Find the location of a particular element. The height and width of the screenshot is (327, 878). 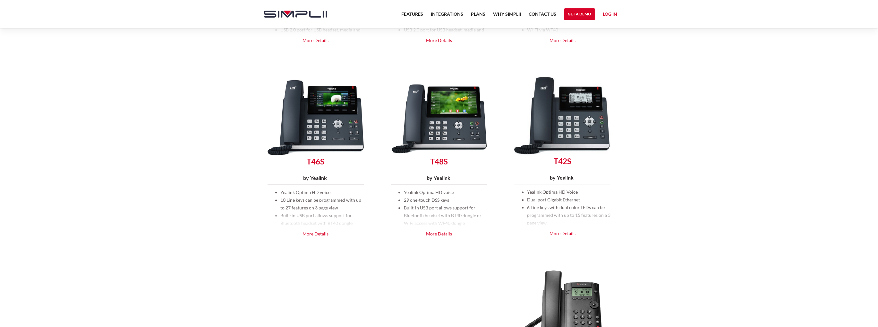

a: Features is located at coordinates (412, 16).